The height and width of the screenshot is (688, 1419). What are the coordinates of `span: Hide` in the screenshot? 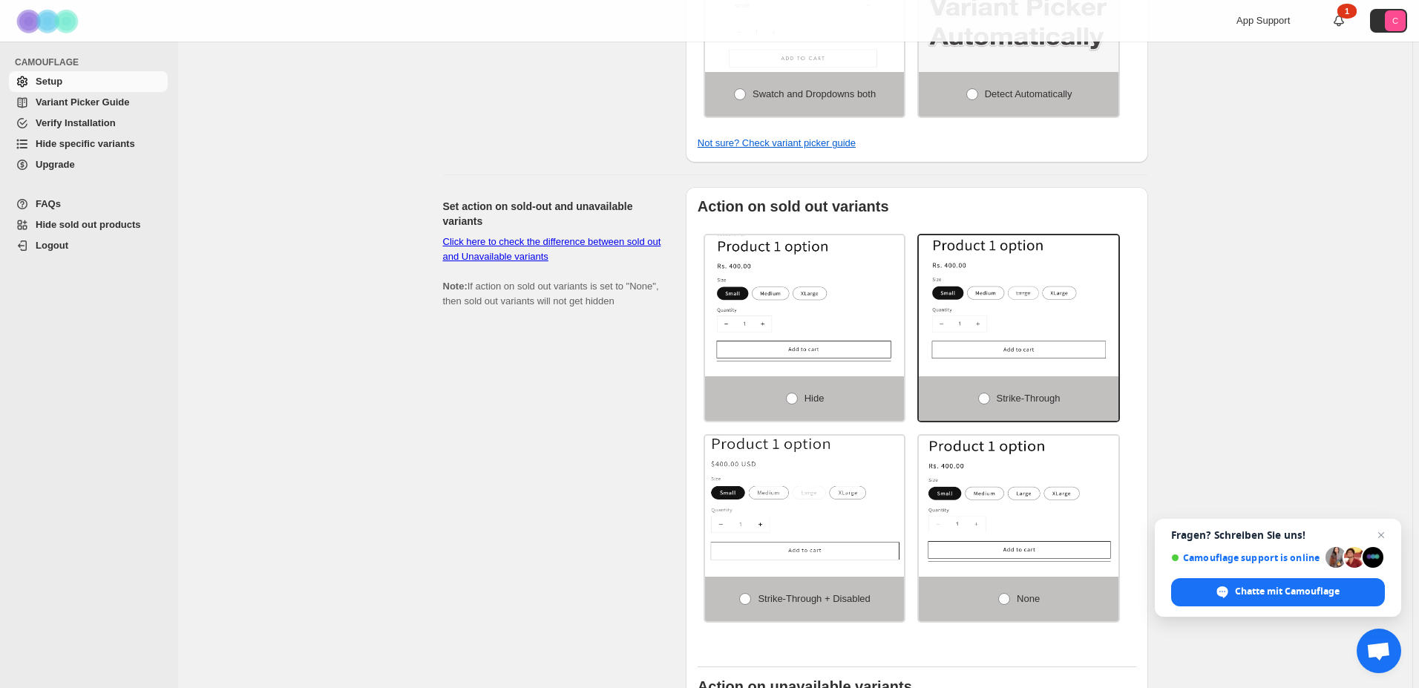 It's located at (814, 398).